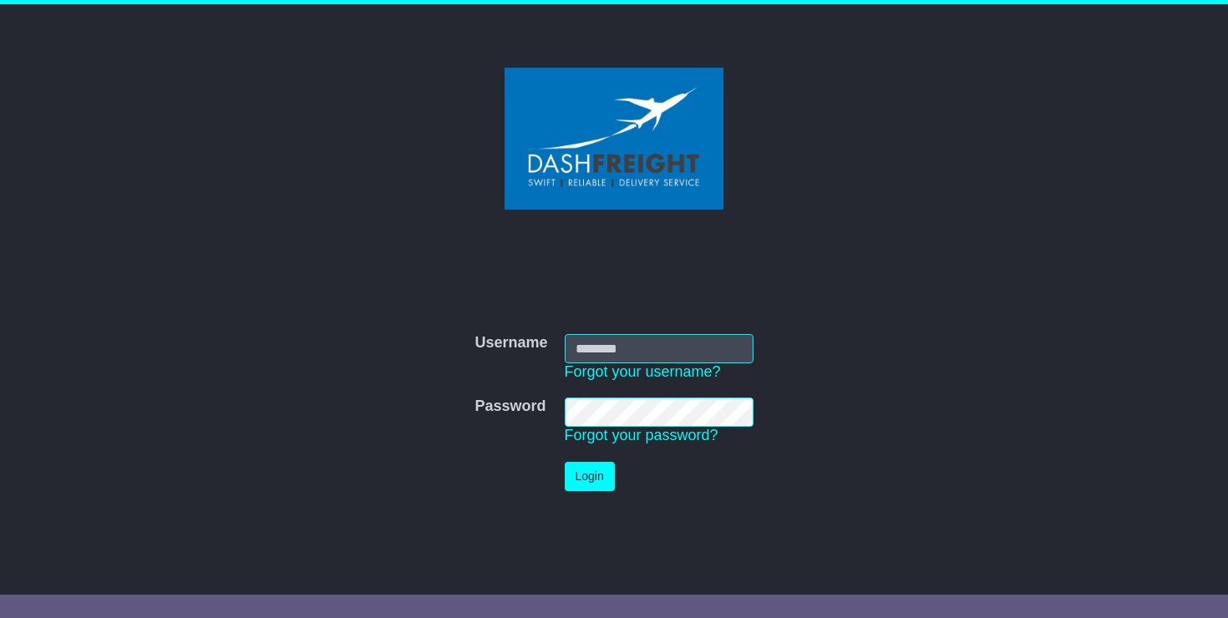  Describe the element at coordinates (642, 435) in the screenshot. I see `a: Forgot your password?` at that location.